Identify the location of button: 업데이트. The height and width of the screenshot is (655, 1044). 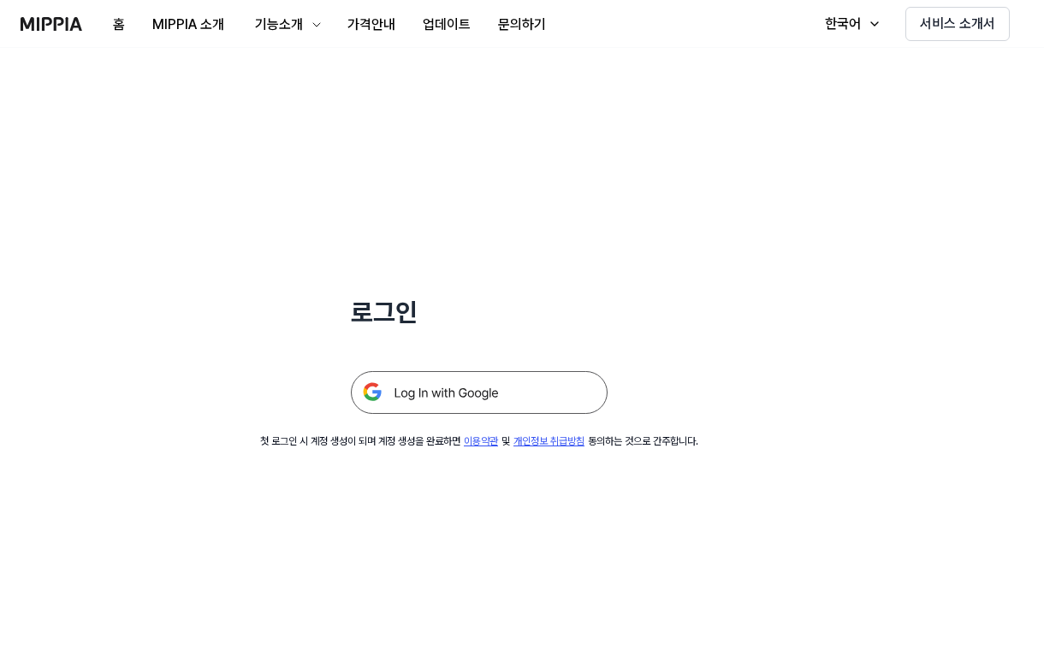
(447, 25).